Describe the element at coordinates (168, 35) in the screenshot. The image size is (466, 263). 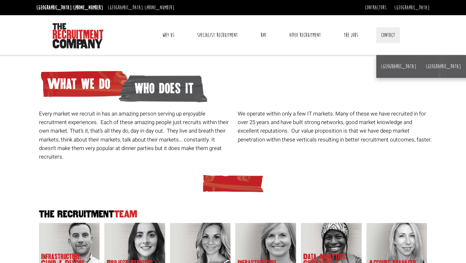
I see `a: Why Us` at that location.